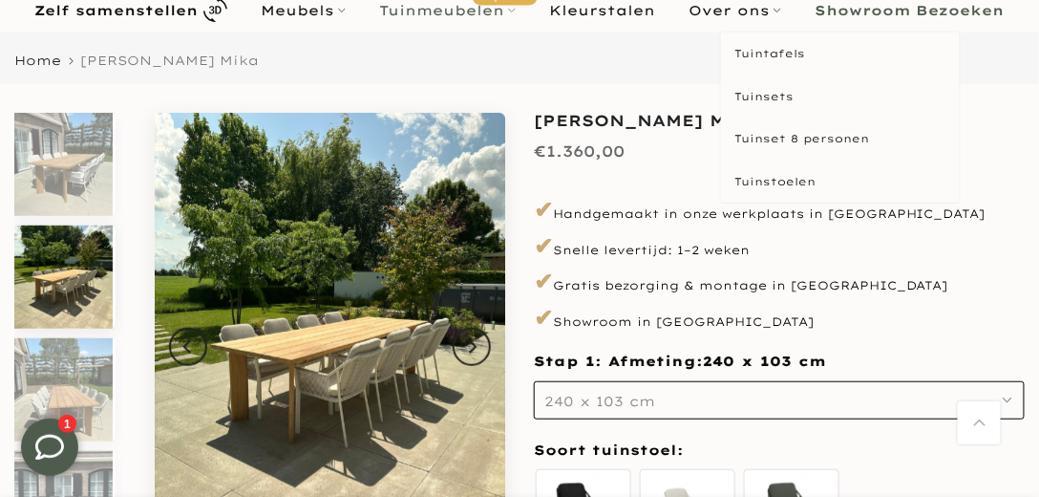 This screenshot has height=497, width=1039. Describe the element at coordinates (608, 450) in the screenshot. I see `span: Soort tuinstoel:` at that location.